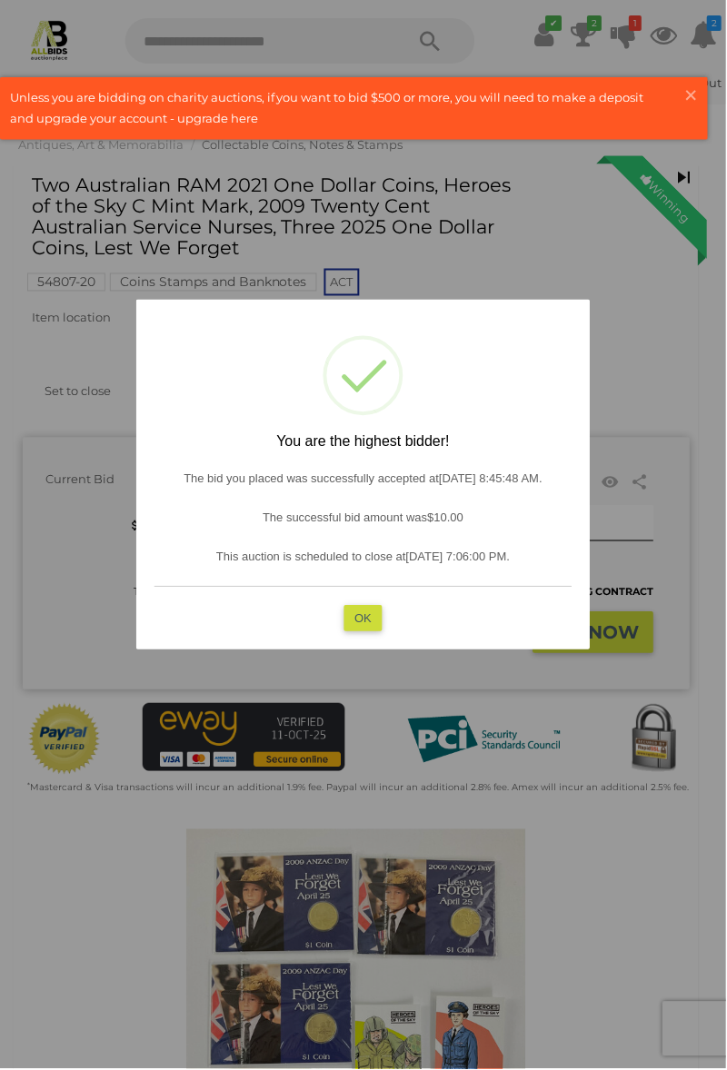 This screenshot has width=727, height=1070. Describe the element at coordinates (363, 479) in the screenshot. I see `p: The bid you placed was successfully accepted at .` at that location.